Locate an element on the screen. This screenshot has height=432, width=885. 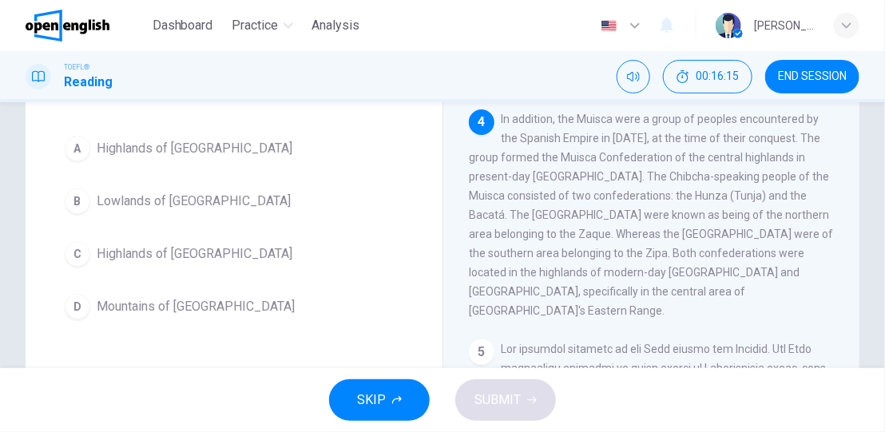
div: D is located at coordinates (78, 307).